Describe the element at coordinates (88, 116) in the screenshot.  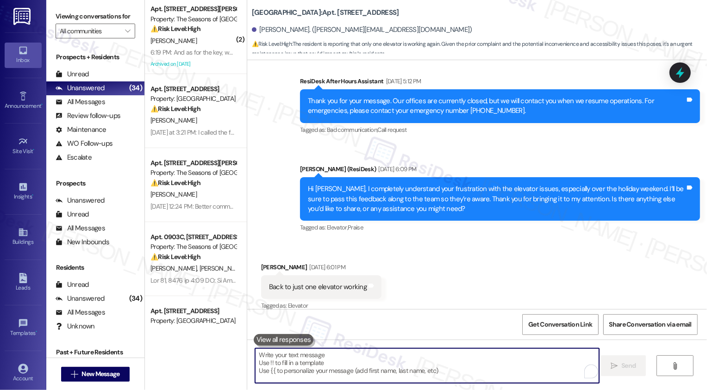
I see `div: Review follow-ups` at that location.